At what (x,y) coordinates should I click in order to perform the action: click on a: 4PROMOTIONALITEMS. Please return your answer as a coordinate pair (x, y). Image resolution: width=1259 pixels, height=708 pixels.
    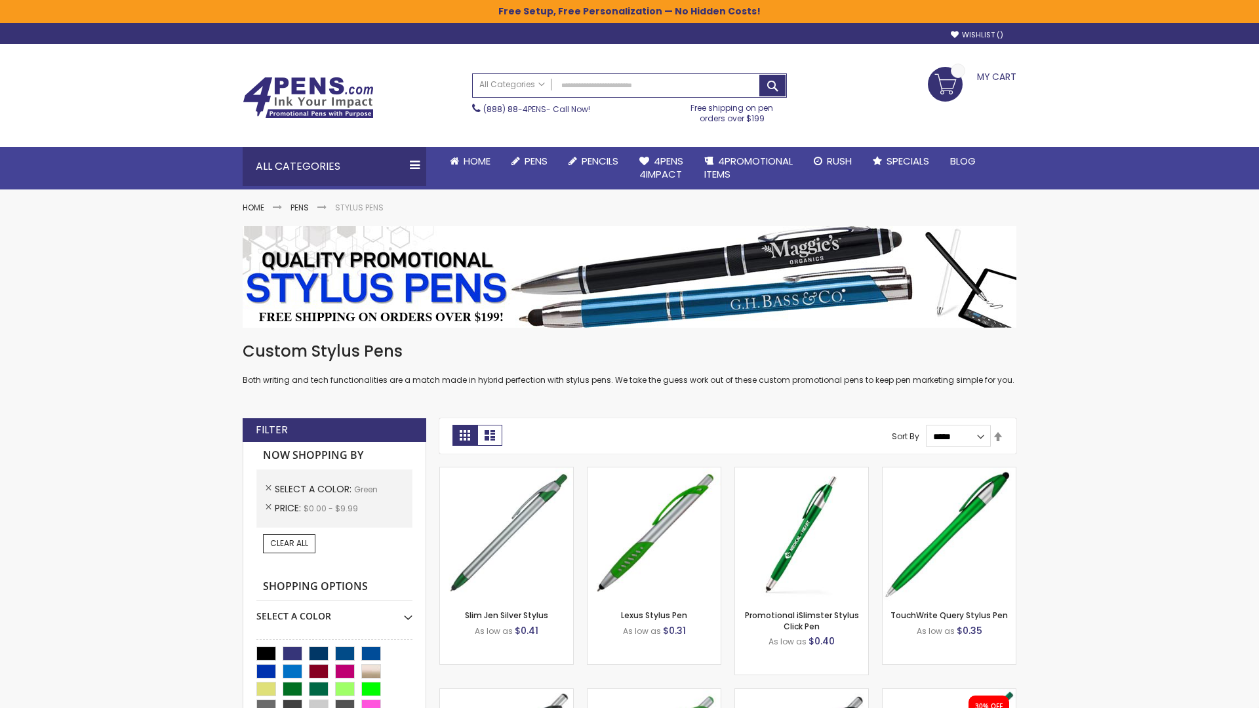
    Looking at the image, I should click on (748, 168).